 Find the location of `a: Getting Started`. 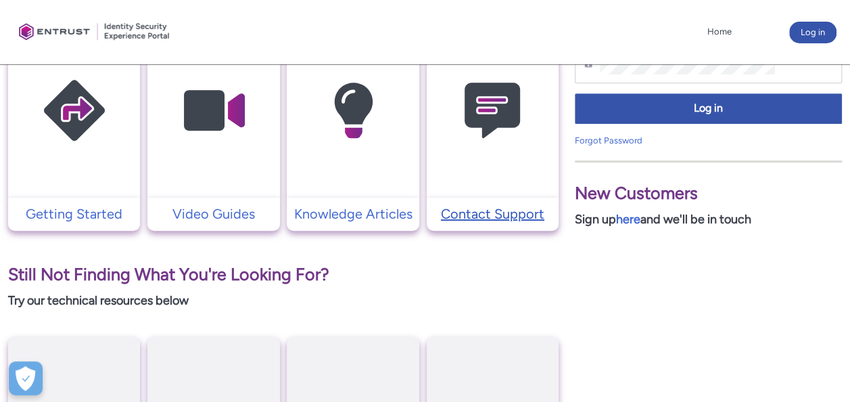

a: Getting Started is located at coordinates (74, 214).